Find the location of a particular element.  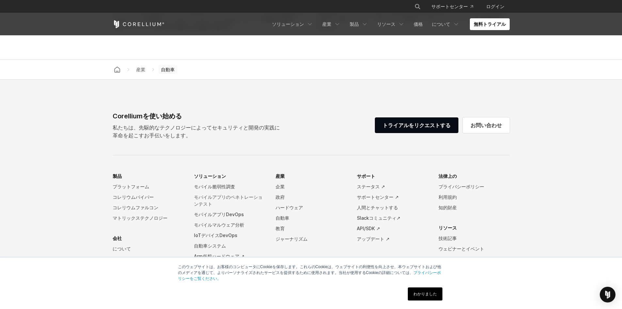

font: ログイン is located at coordinates (495, 6).